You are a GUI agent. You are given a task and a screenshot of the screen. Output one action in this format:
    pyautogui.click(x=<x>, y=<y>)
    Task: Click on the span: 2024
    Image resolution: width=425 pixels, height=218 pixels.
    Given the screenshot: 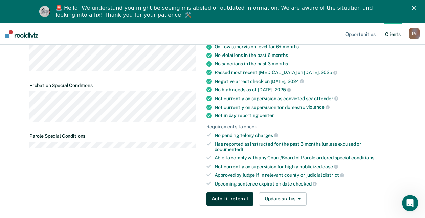 What is the action you would take?
    pyautogui.click(x=295, y=81)
    